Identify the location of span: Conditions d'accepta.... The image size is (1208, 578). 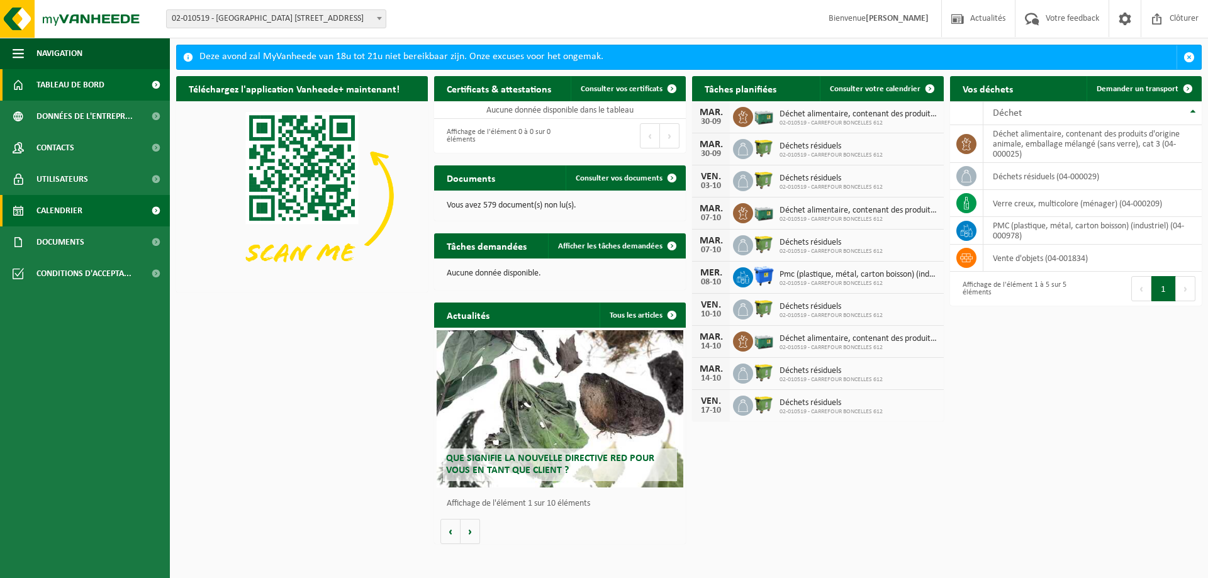
(84, 274).